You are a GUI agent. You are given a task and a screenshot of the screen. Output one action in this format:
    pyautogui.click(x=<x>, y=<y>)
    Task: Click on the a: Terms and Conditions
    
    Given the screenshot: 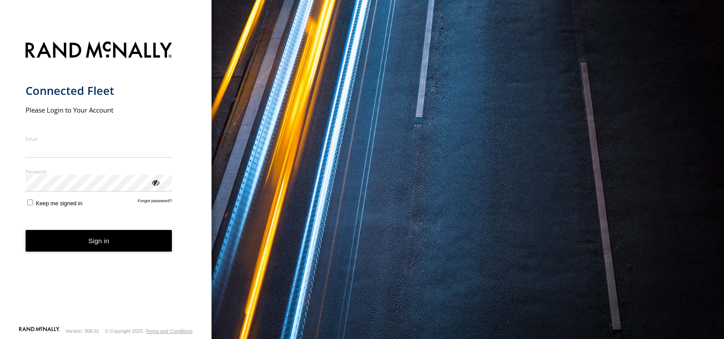 What is the action you would take?
    pyautogui.click(x=169, y=331)
    